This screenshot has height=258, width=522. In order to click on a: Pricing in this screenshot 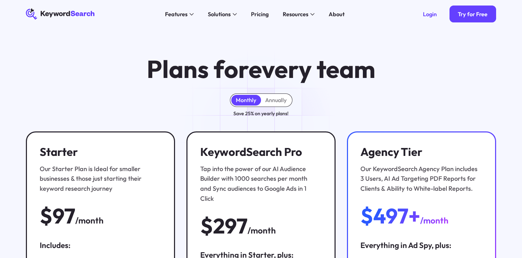, I will do `click(260, 14)`.